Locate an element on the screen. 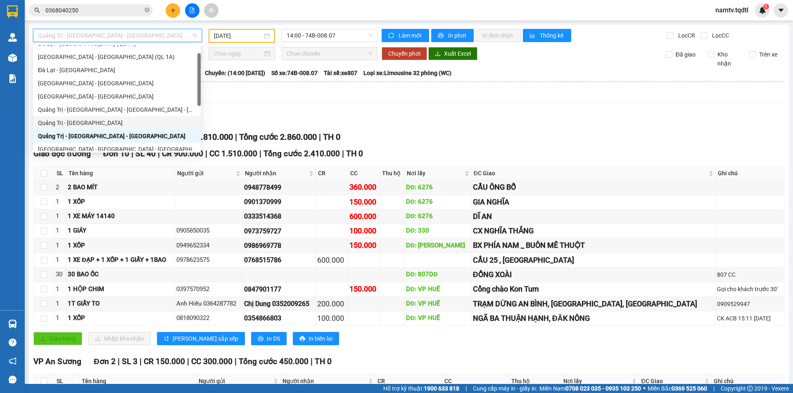 Image resolution: width=793 pixels, height=393 pixels. div: 2 is located at coordinates (60, 188).